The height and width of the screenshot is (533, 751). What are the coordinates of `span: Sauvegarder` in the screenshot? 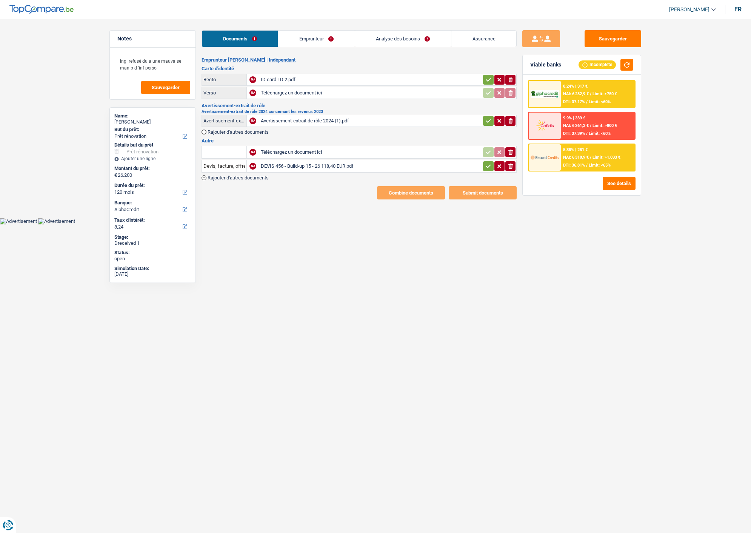 It's located at (166, 87).